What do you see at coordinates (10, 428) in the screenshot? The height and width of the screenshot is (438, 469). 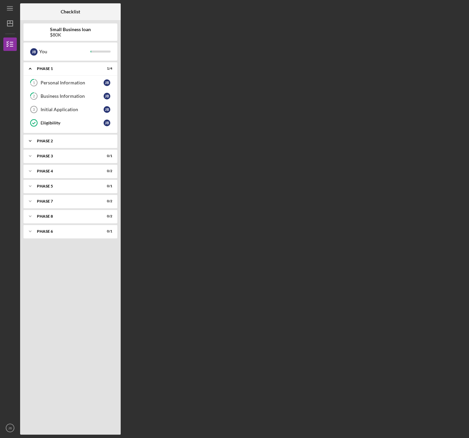 I see `button: JB` at bounding box center [10, 428].